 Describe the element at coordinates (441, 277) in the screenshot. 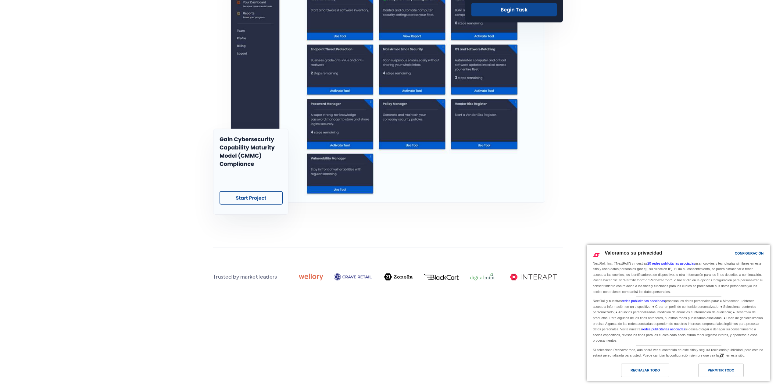

I see `img: Black Card logo` at that location.